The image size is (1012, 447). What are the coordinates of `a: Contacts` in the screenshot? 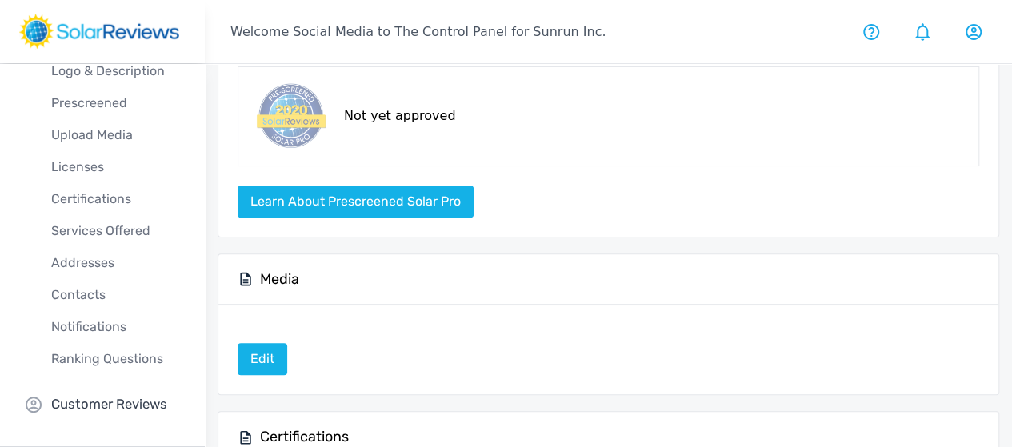 It's located at (115, 295).